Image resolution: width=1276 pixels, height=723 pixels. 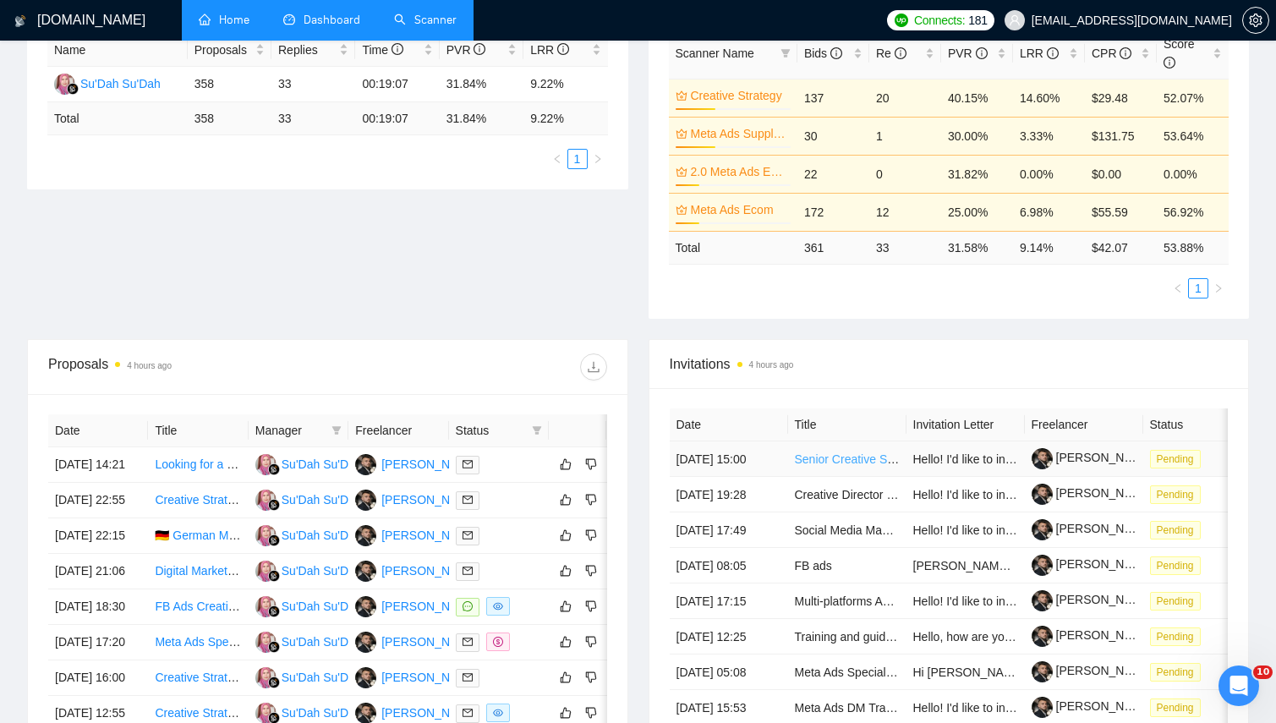 What do you see at coordinates (339, 535) in the screenshot?
I see `a: 🇩🇪 German Market Creative Strategist/Marketing Manager (Part-Time)` at bounding box center [339, 535].